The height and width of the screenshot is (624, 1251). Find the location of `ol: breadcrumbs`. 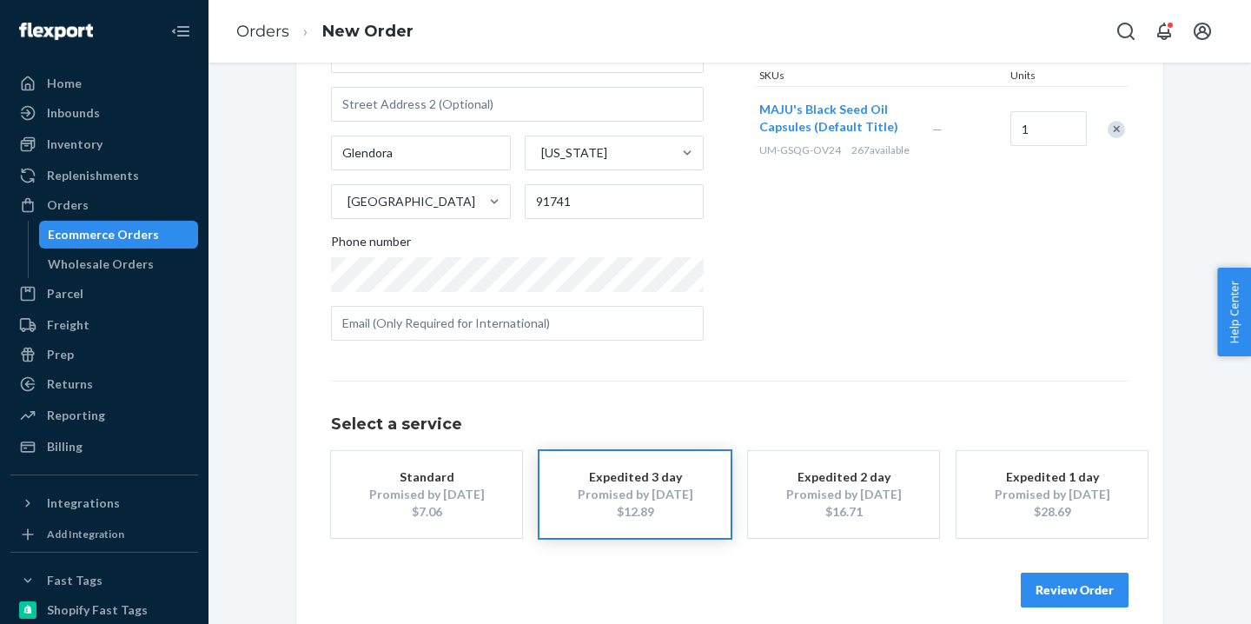

ol: breadcrumbs is located at coordinates (325, 31).